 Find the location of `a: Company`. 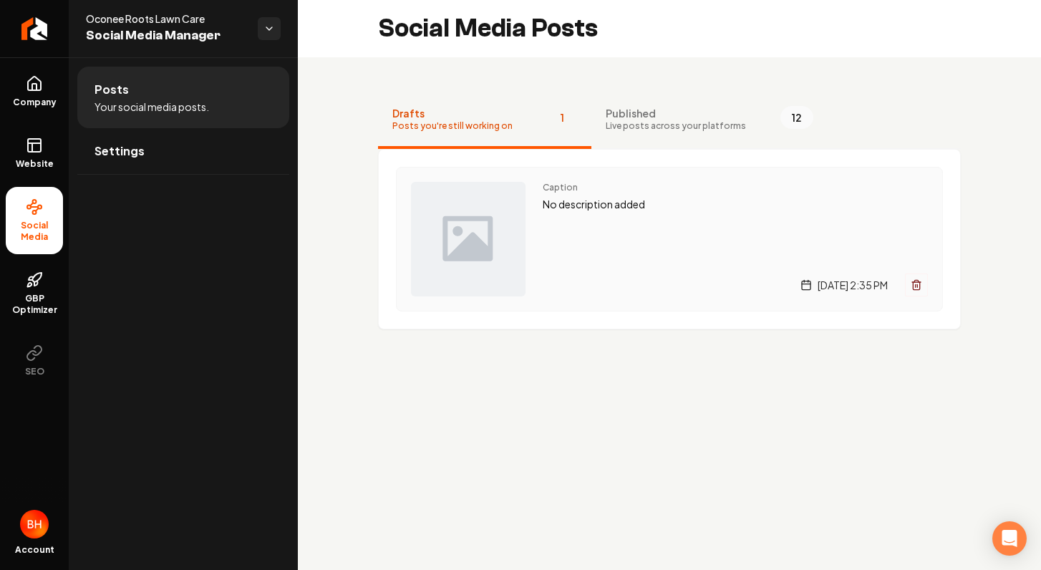

a: Company is located at coordinates (34, 92).